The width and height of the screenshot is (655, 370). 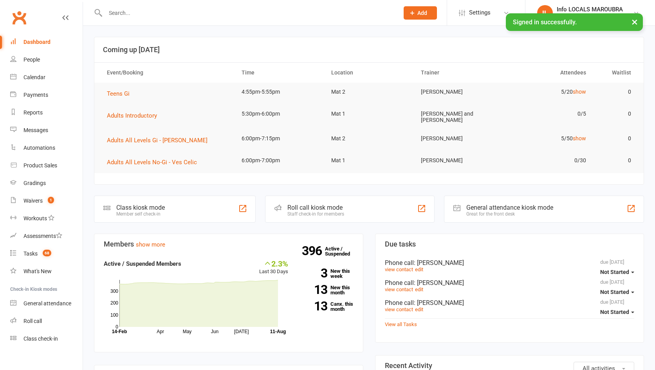 What do you see at coordinates (274, 263) in the screenshot?
I see `div: 2.3%` at bounding box center [274, 263].